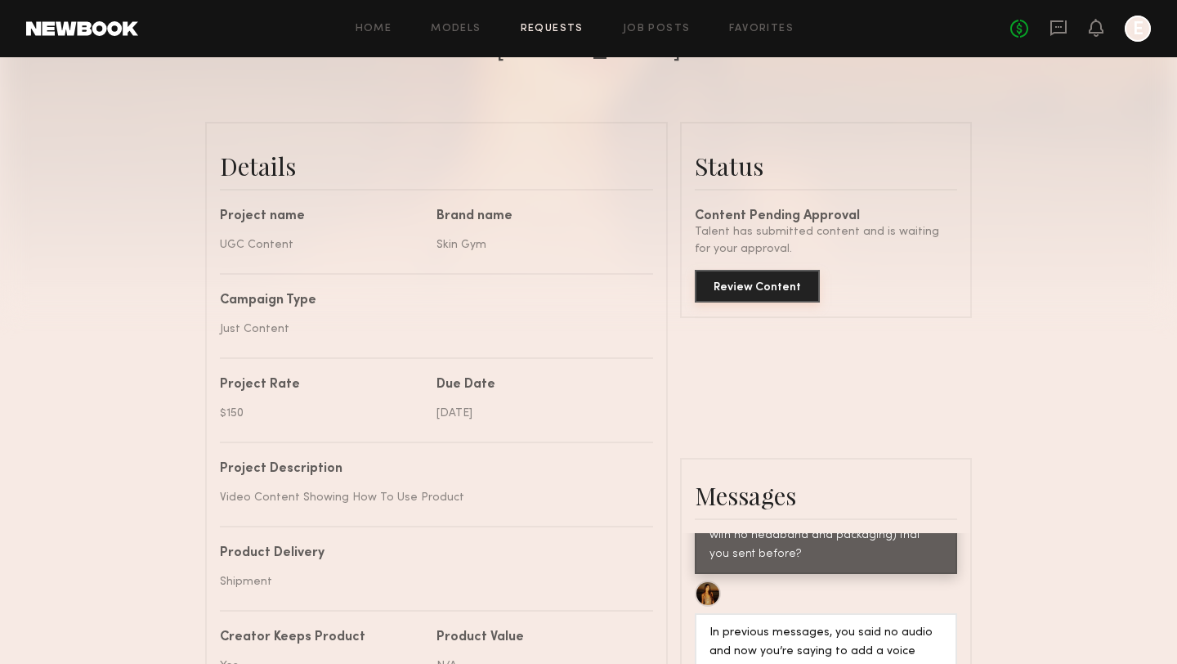  I want to click on div: Content Pending Approval, so click(825, 217).